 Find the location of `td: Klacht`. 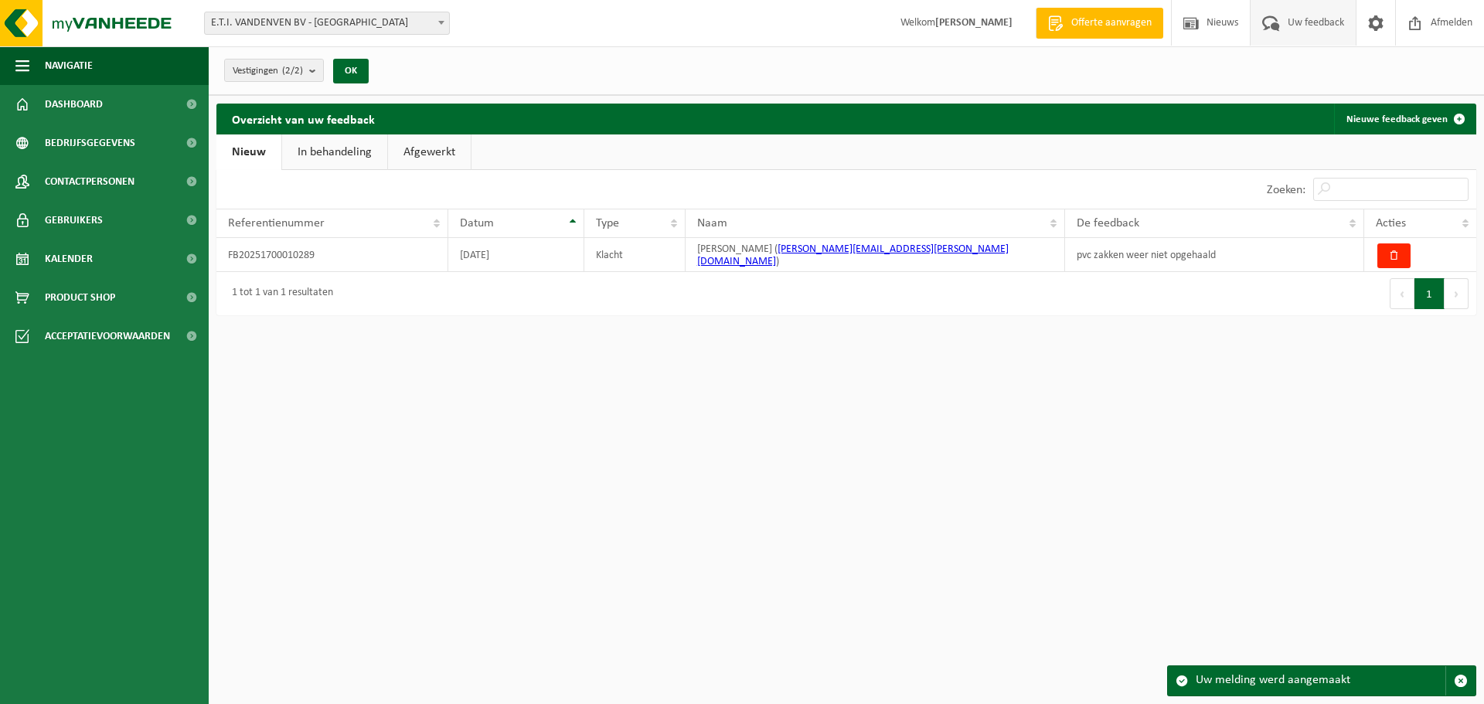

td: Klacht is located at coordinates (635, 255).